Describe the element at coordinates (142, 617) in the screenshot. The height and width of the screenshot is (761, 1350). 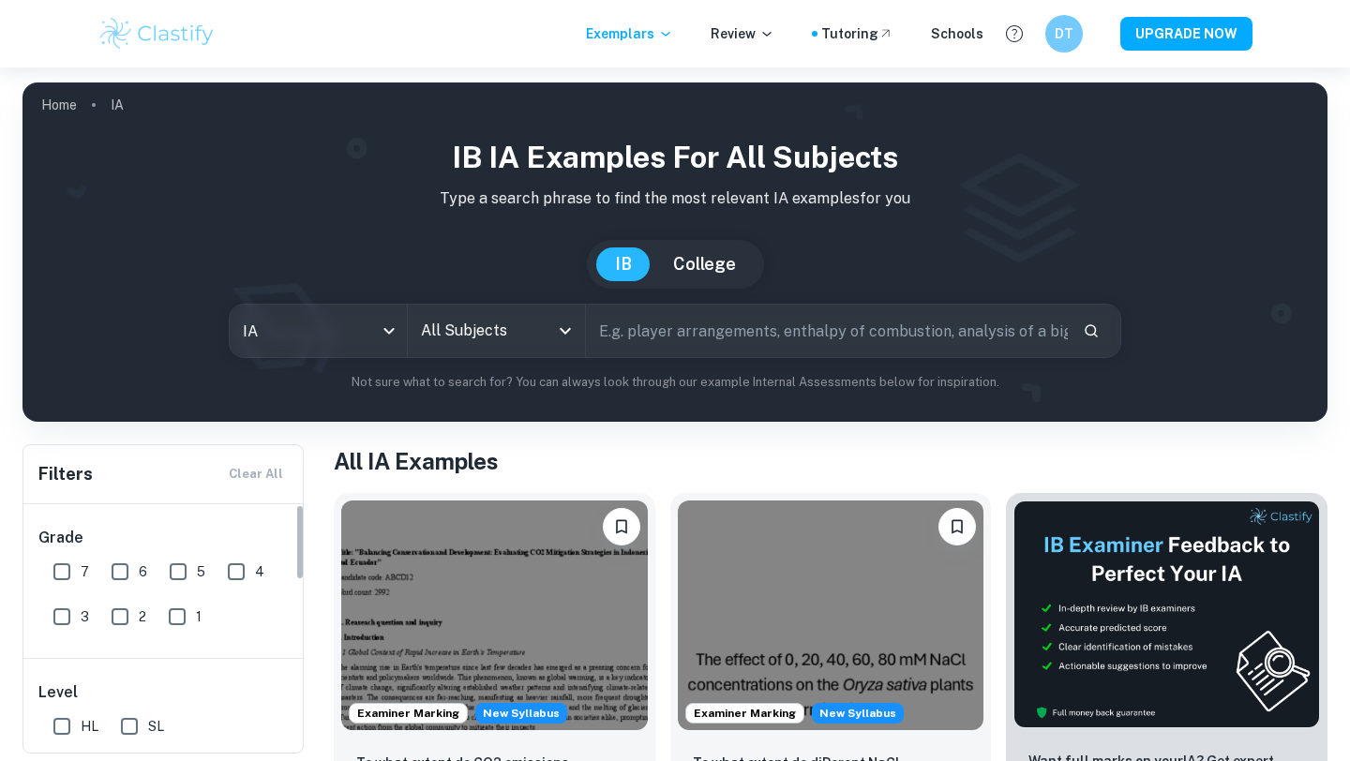
I see `span: 2` at that location.